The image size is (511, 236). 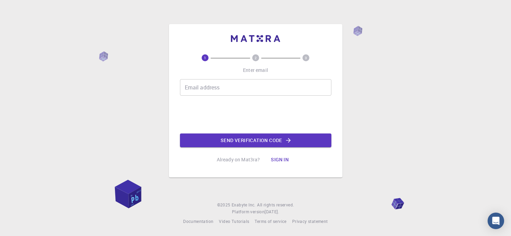 I want to click on span: © 2025, so click(x=224, y=205).